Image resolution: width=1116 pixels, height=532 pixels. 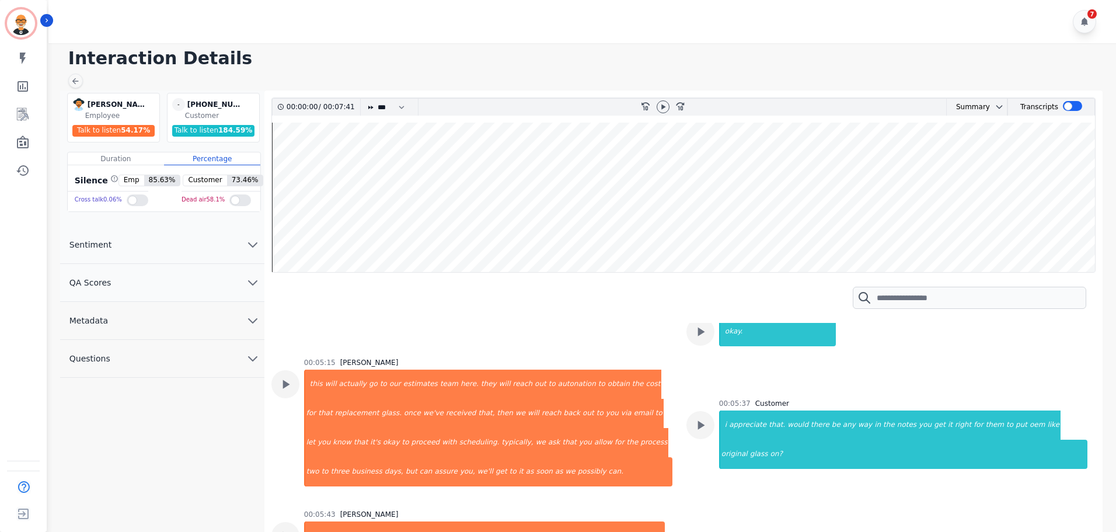 I want to click on div: ask, so click(x=554, y=442).